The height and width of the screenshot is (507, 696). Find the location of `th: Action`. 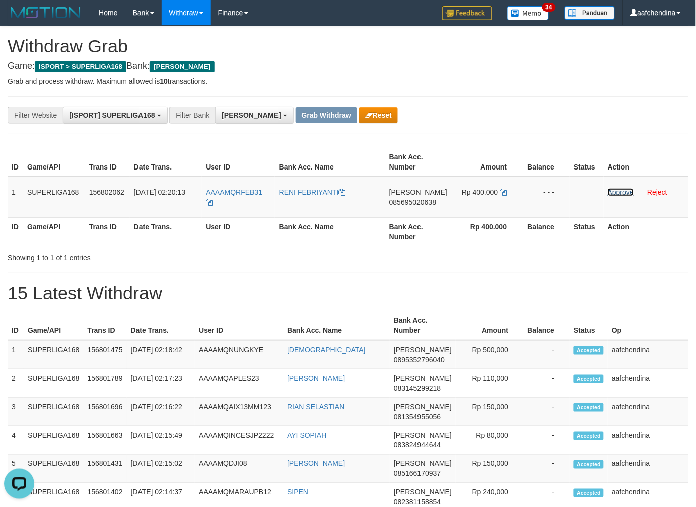

th: Action is located at coordinates (646, 162).